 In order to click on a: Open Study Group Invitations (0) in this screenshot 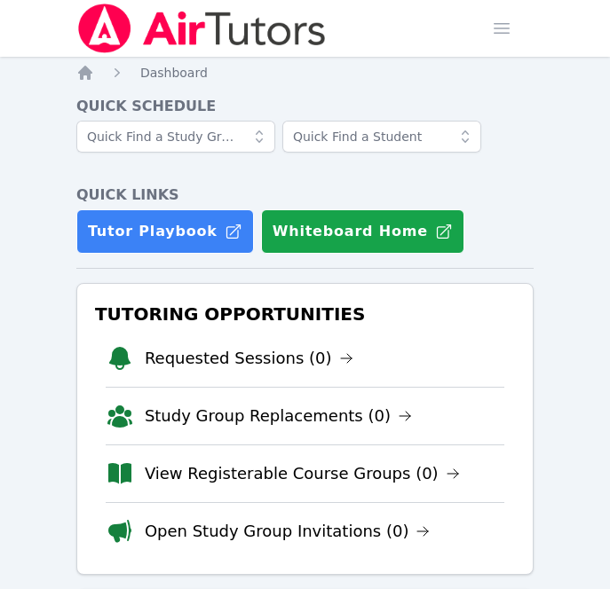, I will do `click(288, 532)`.